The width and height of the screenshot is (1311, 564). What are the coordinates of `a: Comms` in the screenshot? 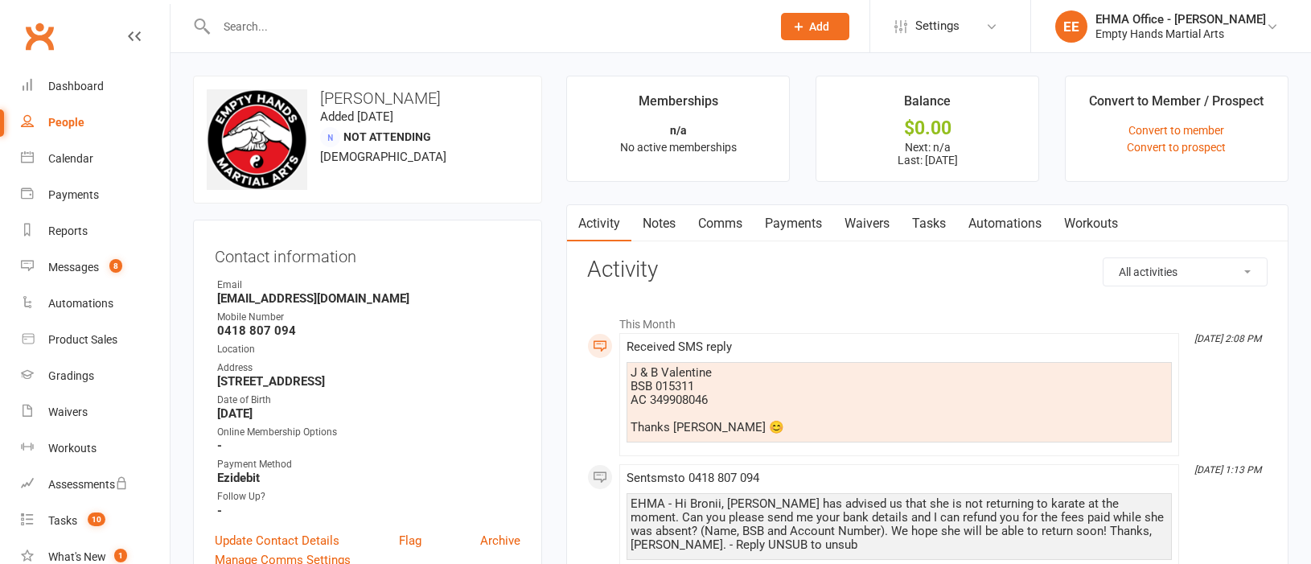 It's located at (720, 224).